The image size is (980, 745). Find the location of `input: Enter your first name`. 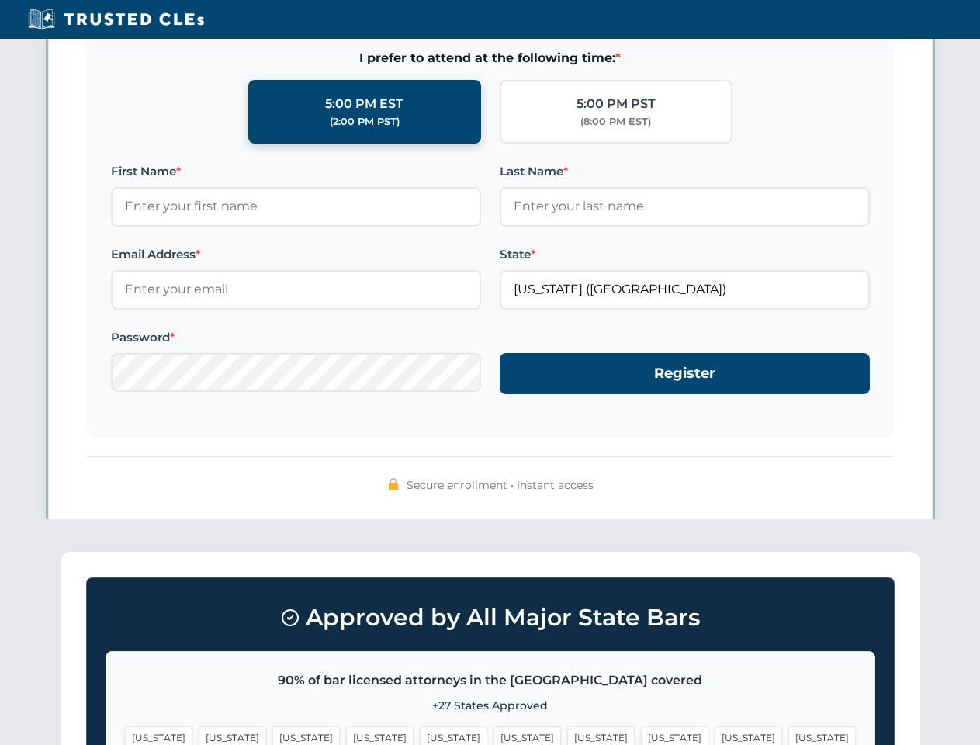

input: Enter your first name is located at coordinates (295, 206).